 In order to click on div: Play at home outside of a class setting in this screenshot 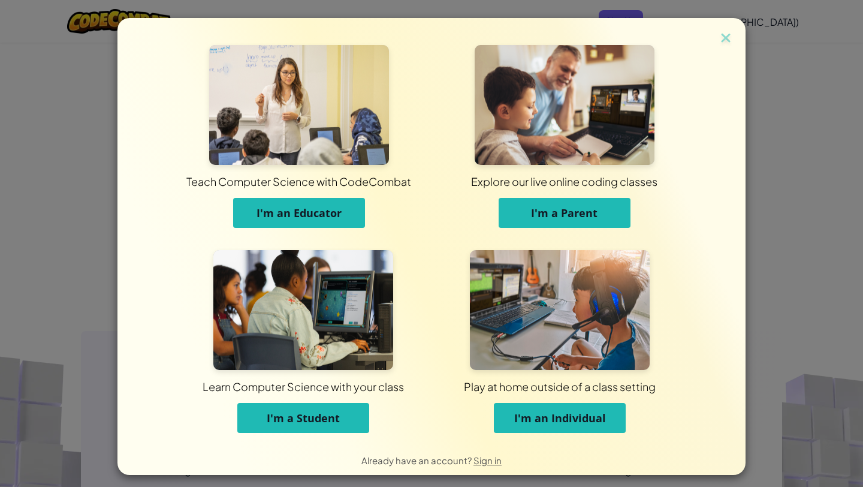, I will do `click(560, 386)`.